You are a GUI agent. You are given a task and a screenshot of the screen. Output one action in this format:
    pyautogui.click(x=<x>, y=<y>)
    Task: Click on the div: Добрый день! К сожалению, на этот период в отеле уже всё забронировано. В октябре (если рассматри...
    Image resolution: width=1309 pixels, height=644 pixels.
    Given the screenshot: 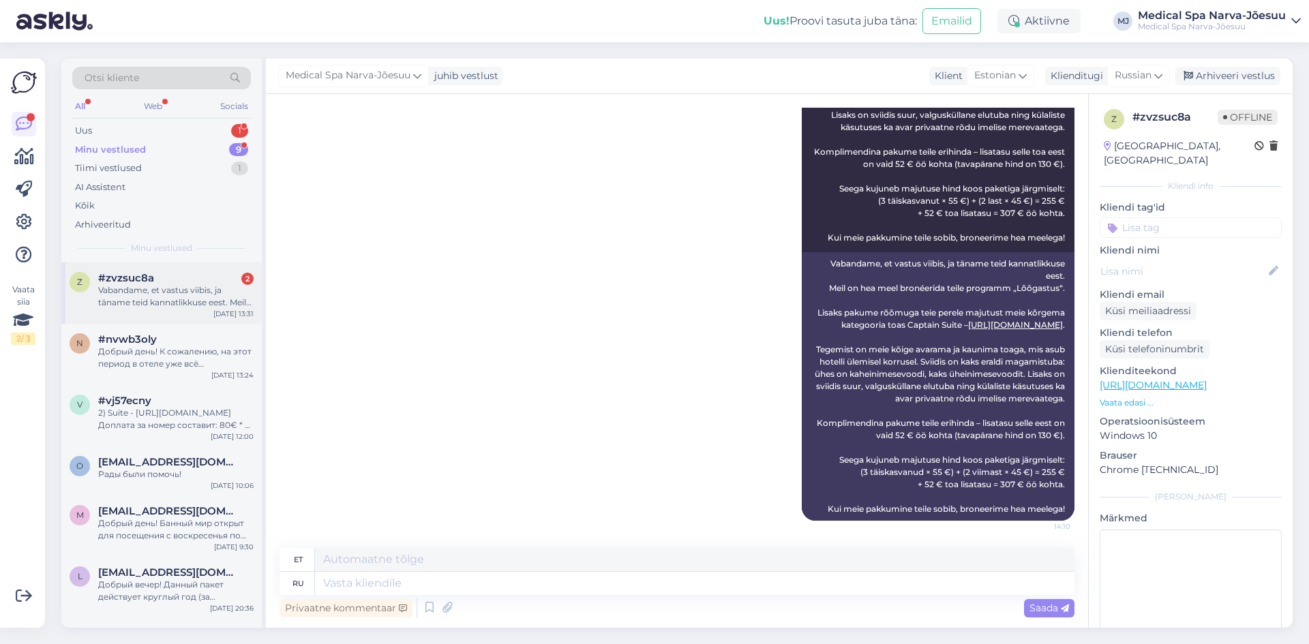 What is the action you would take?
    pyautogui.click(x=176, y=358)
    